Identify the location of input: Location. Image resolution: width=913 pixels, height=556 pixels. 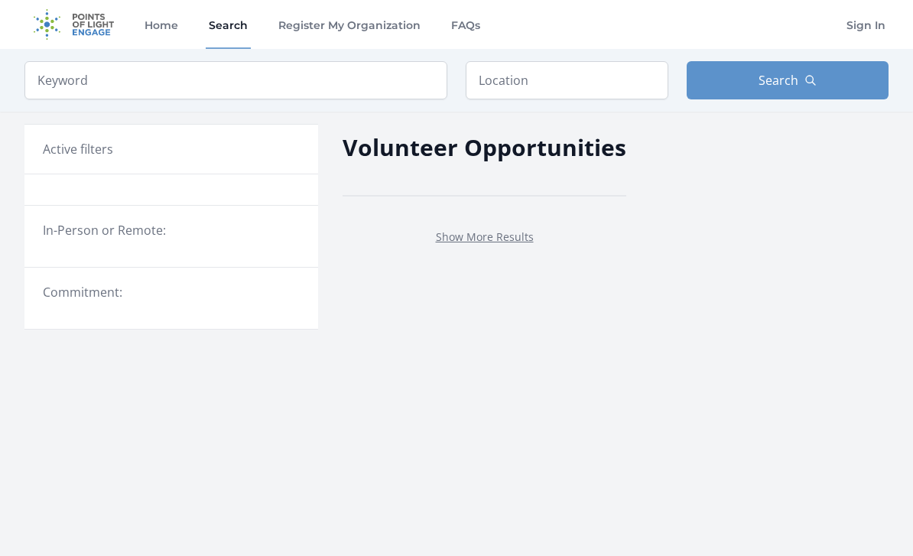
(567, 80).